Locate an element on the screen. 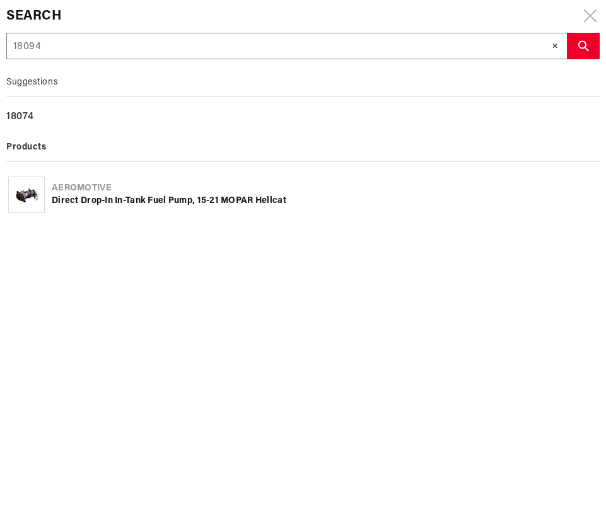 Image resolution: width=606 pixels, height=505 pixels. div: Direct Drop-In In-Tank Fuel Pump, 15-21 MOPAR Hellcat is located at coordinates (325, 201).